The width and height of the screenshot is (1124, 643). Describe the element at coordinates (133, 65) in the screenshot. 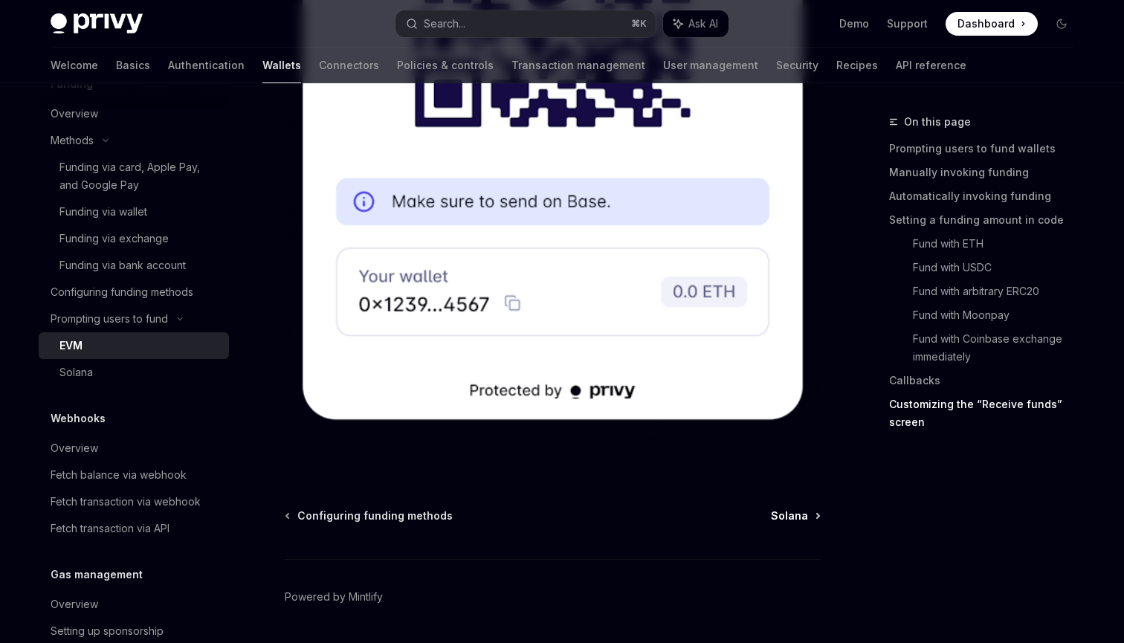

I see `a: Basics` at that location.